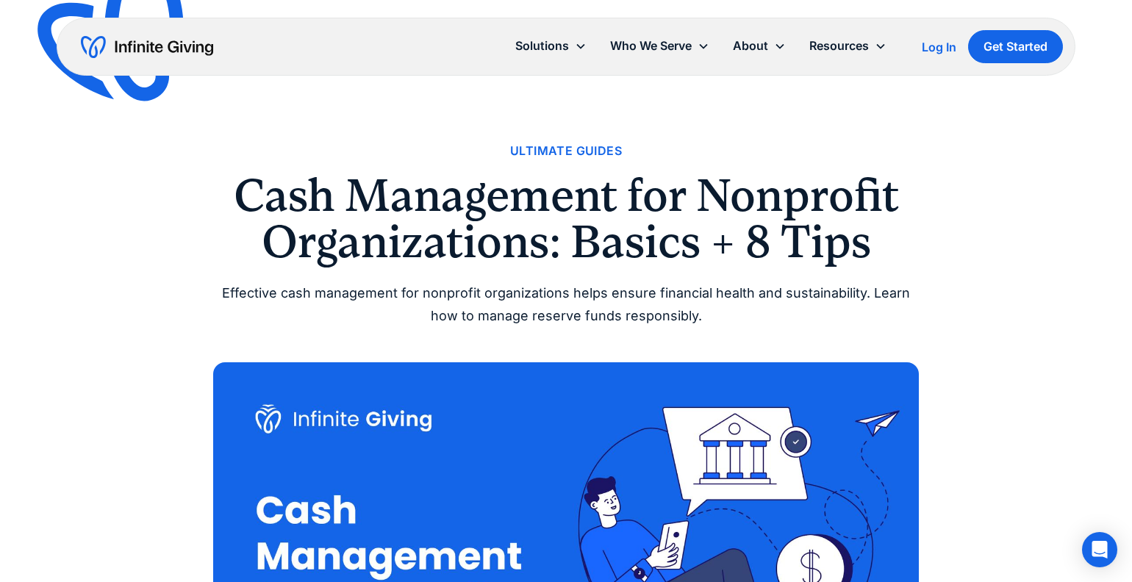 This screenshot has width=1132, height=582. I want to click on h1: Cash Management for Nonprofit Organizations: Basics + 8 Tips, so click(566, 218).